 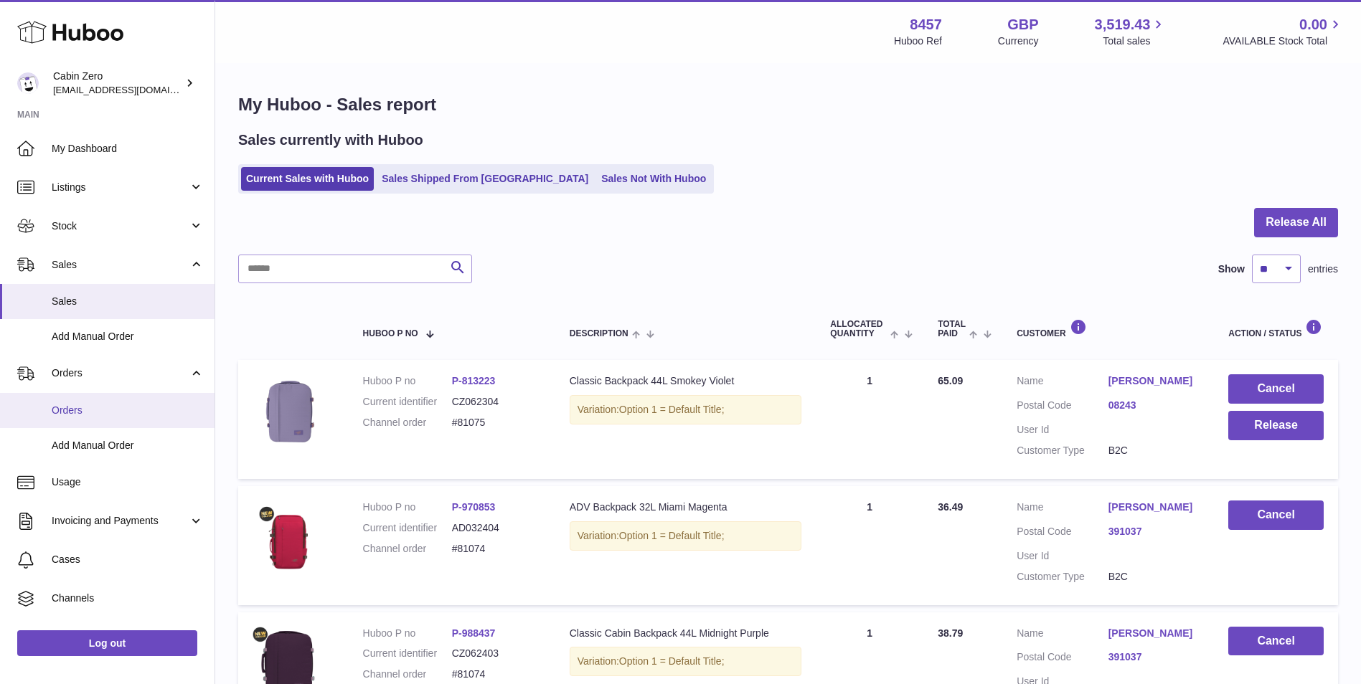 What do you see at coordinates (288, 410) in the screenshot?
I see `img: CLASSIC_44L_SMOKEY_VIOLET_FRONT.jpg` at bounding box center [288, 410].